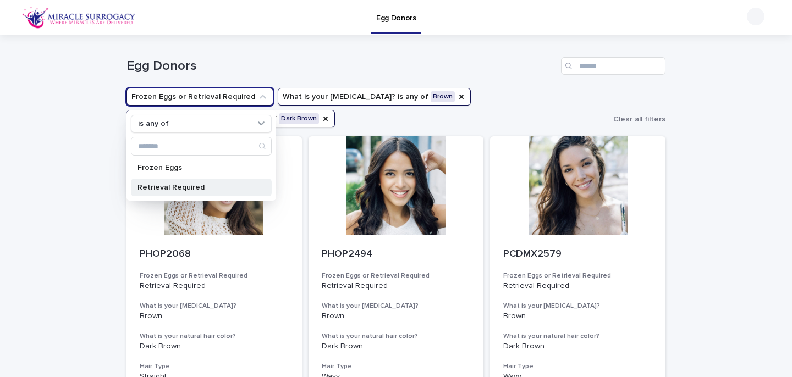  Describe the element at coordinates (342, 66) in the screenshot. I see `h1: Egg Donors` at that location.